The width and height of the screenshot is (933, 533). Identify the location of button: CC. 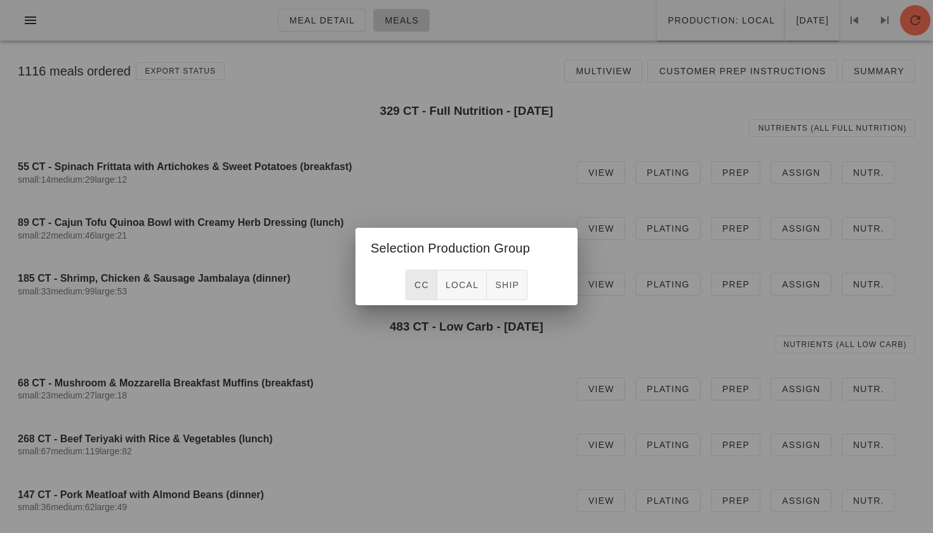
(422, 285).